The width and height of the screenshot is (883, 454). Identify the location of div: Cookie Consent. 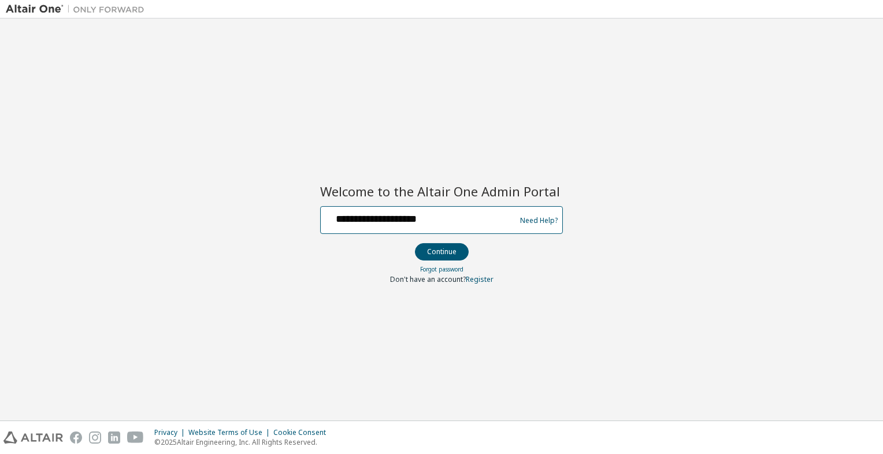
(303, 433).